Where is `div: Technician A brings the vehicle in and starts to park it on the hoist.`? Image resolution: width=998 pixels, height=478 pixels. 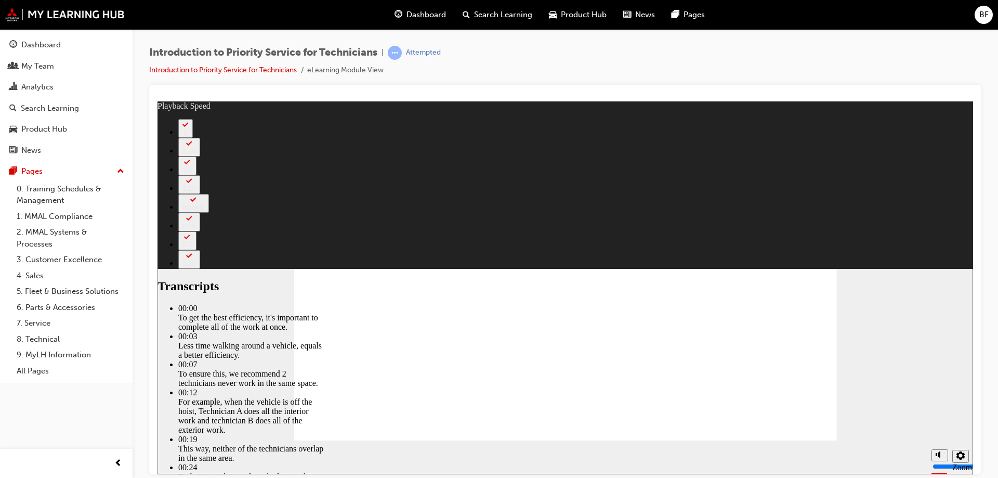 div: Technician A brings the vehicle in and starts to park it on the hoist. is located at coordinates (94, 380).